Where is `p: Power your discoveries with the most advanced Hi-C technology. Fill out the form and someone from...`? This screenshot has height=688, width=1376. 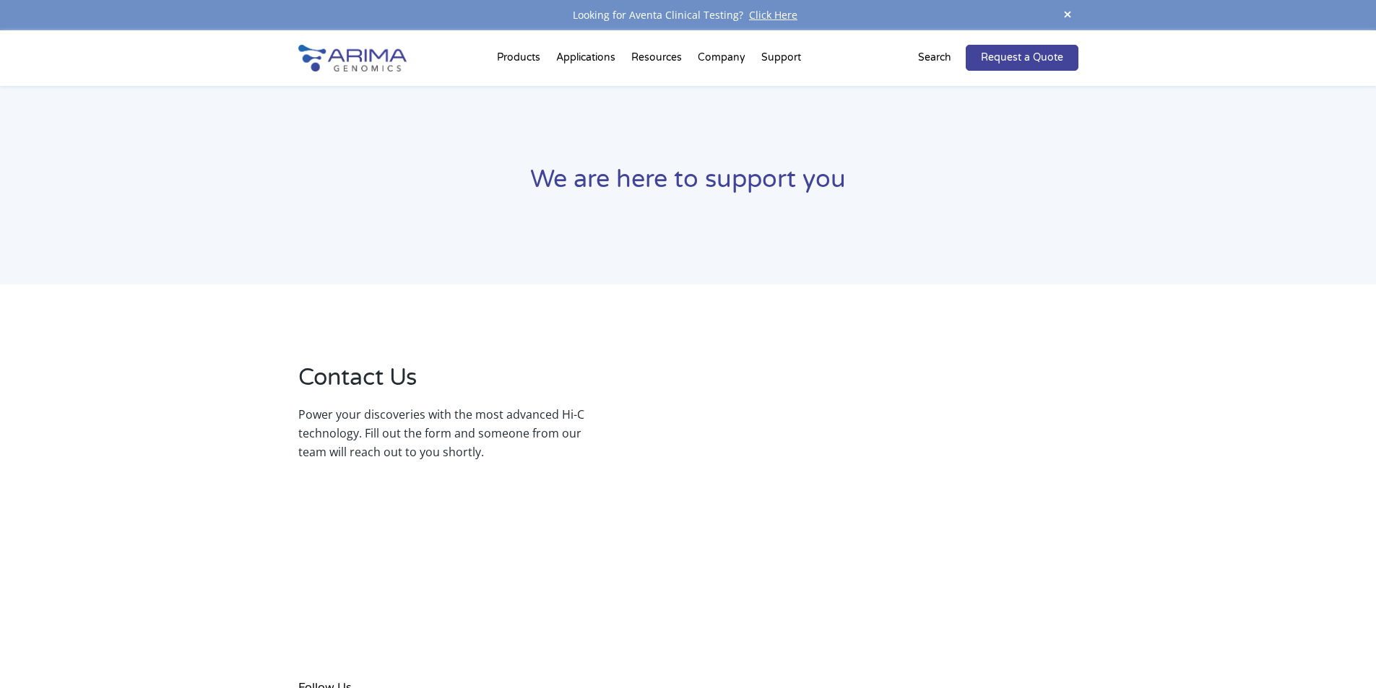
p: Power your discoveries with the most advanced Hi-C technology. Fill out the form and someone from... is located at coordinates (441, 433).